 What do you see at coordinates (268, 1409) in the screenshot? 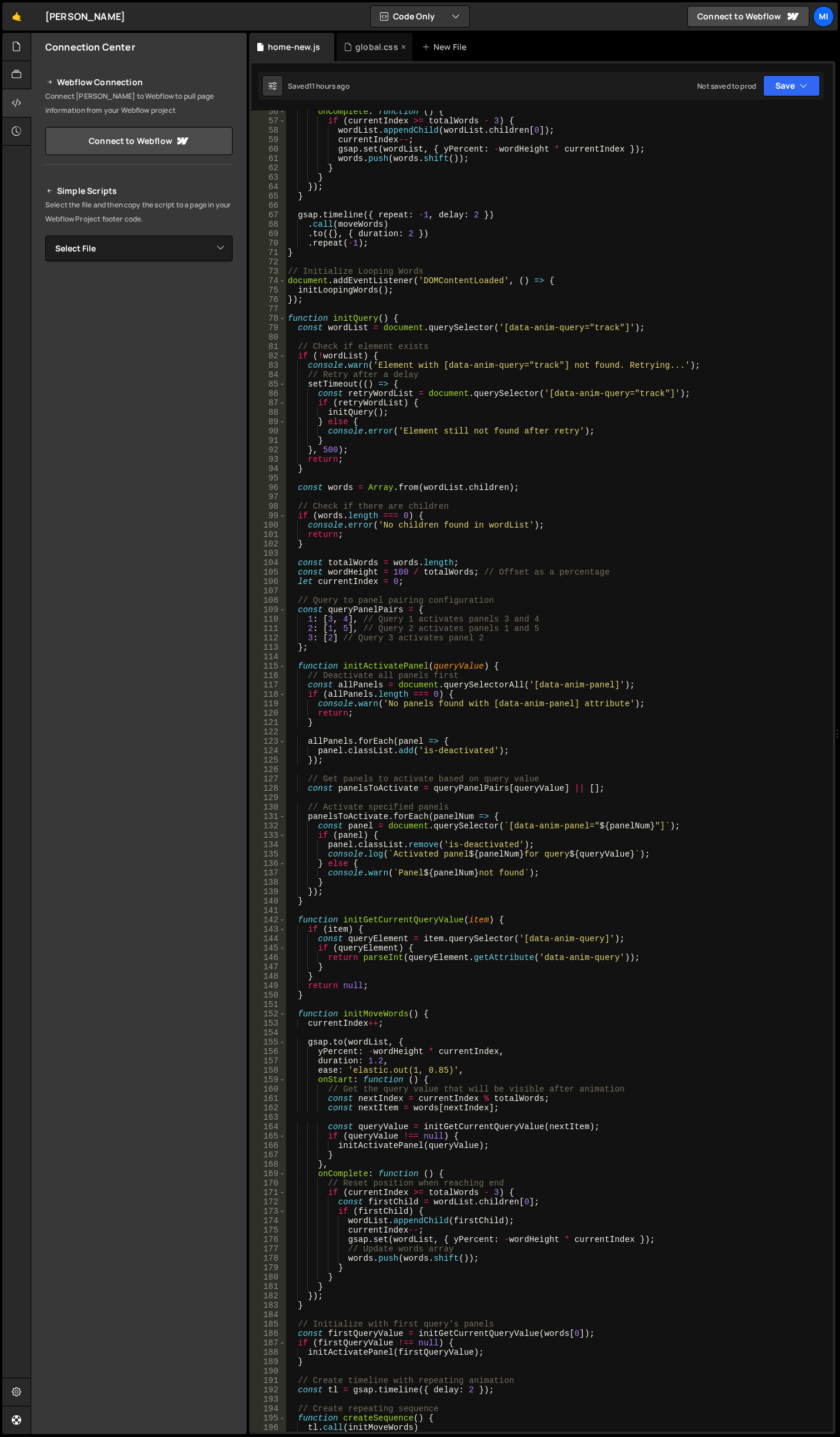
I see `div: 194` at bounding box center [268, 1409].